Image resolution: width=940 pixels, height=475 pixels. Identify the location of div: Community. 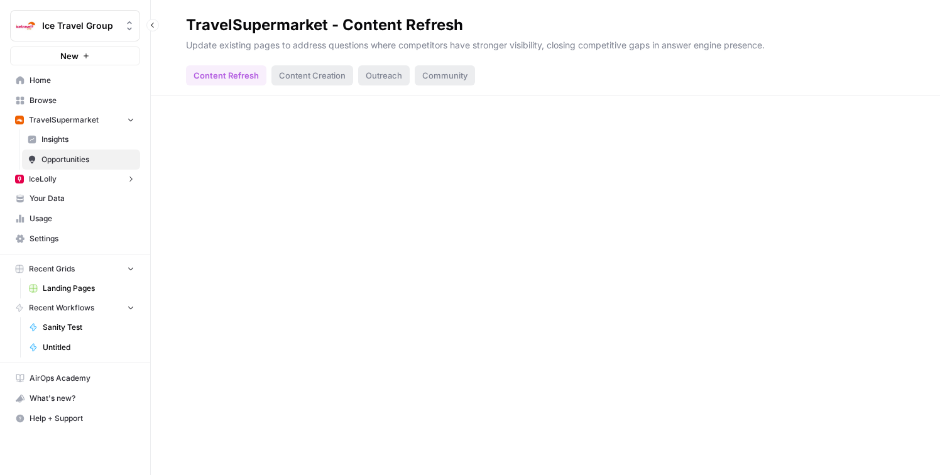
(445, 75).